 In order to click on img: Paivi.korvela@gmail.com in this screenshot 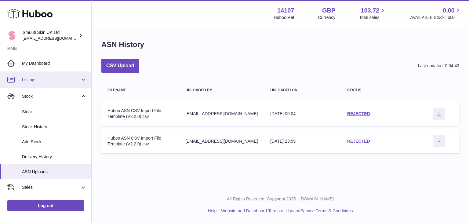, I will do `click(12, 35)`.